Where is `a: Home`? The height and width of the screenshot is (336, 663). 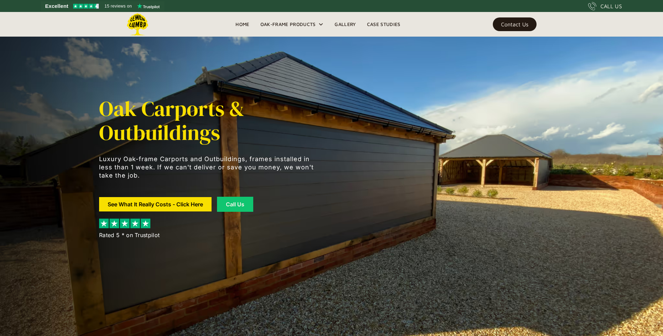
a: Home is located at coordinates (242, 24).